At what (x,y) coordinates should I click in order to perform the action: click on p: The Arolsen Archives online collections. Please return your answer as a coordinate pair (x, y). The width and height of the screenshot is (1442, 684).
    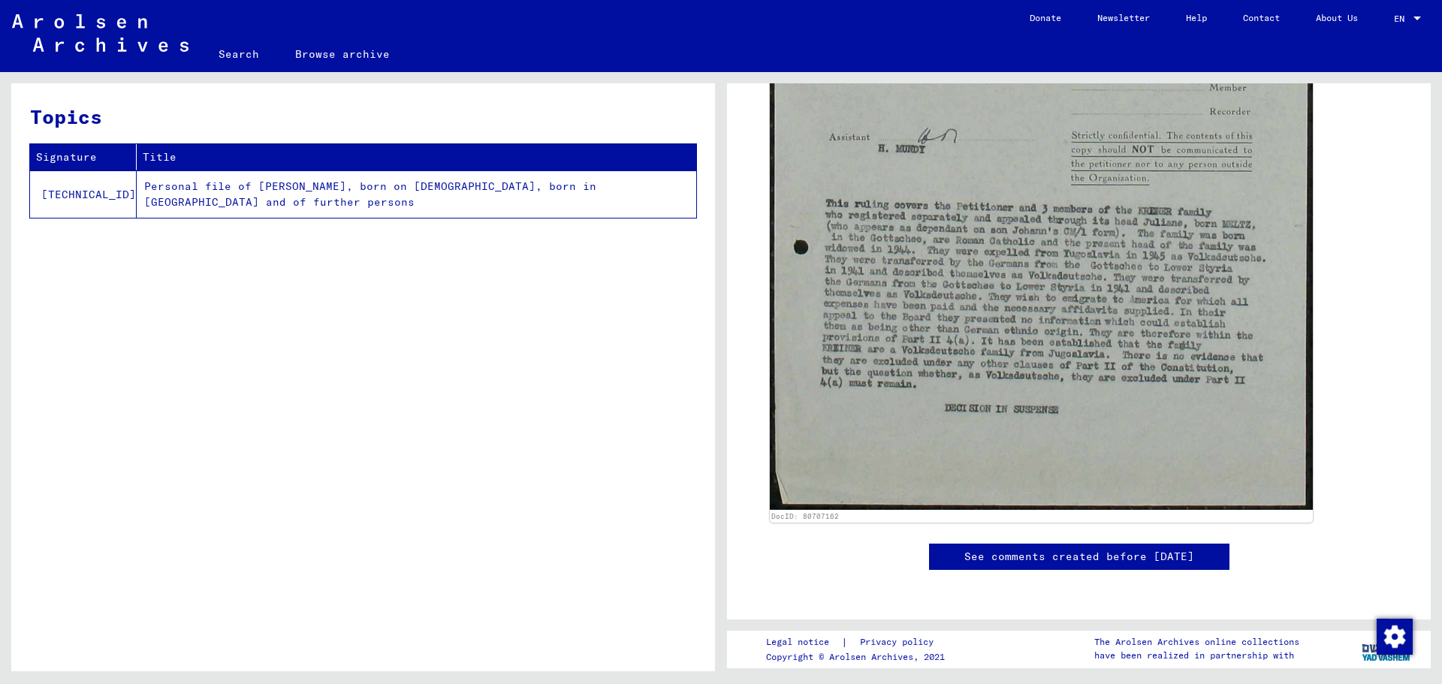
    Looking at the image, I should click on (1197, 642).